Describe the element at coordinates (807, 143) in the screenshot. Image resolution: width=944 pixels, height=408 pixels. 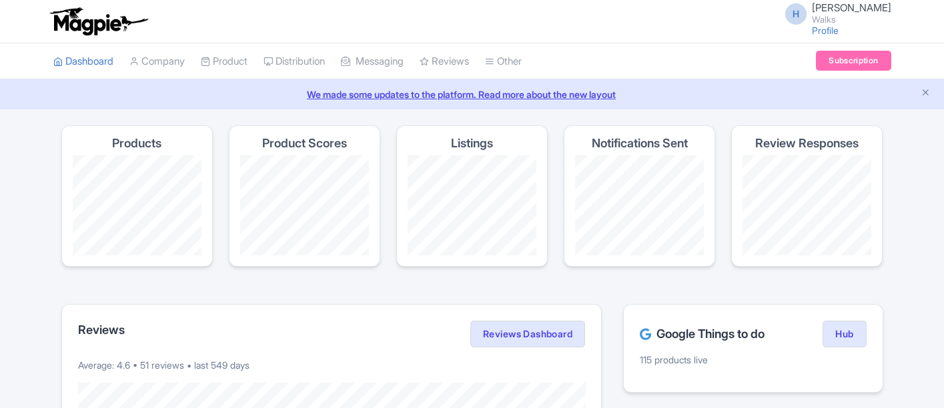
I see `h4: Review Responses` at that location.